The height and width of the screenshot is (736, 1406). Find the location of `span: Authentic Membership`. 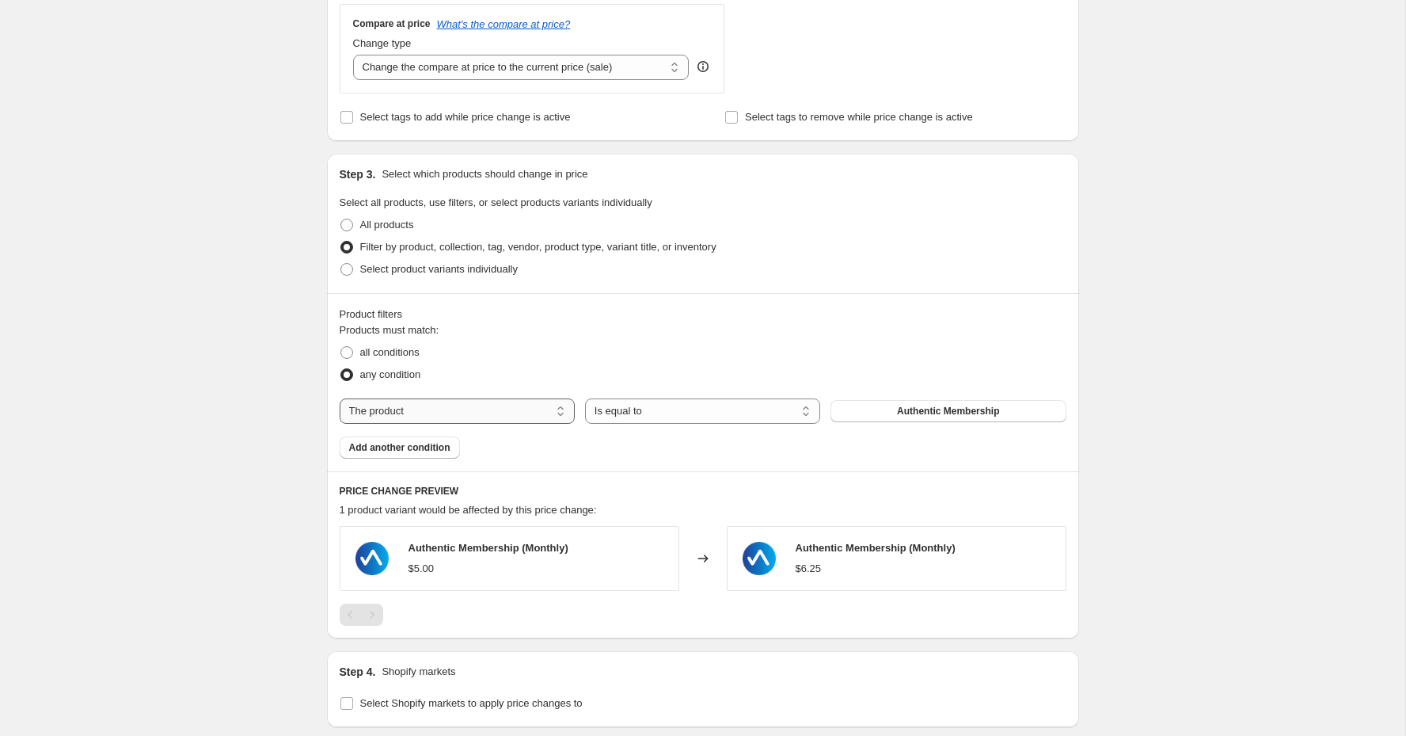

span: Authentic Membership is located at coordinates (948, 411).